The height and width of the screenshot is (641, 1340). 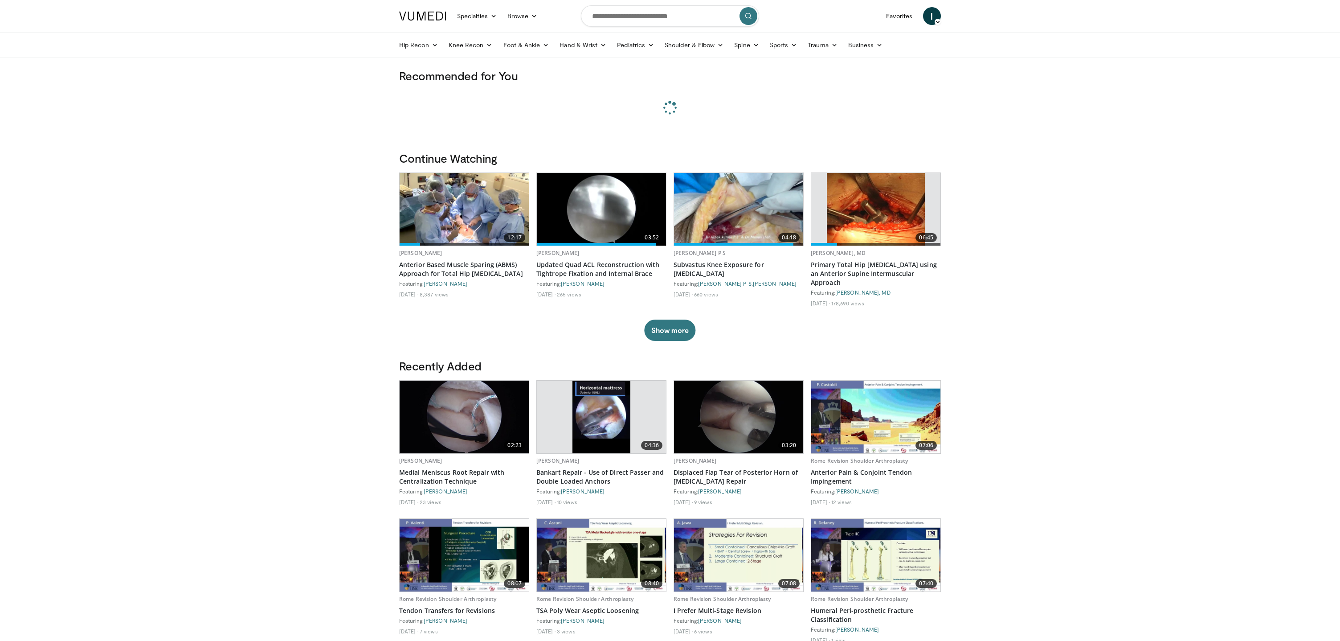 I want to click on a: I Prefer Multi-Stage Revision, so click(x=739, y=610).